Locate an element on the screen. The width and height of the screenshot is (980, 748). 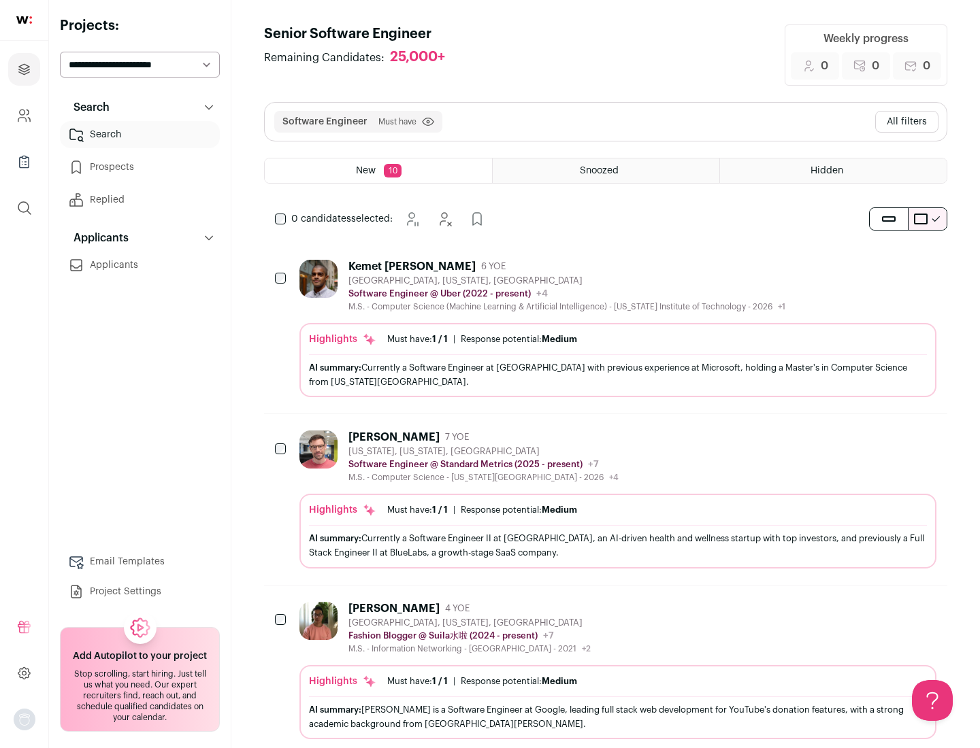
p: Software Engineer @ Uber (2022 - present) is located at coordinates (439, 294).